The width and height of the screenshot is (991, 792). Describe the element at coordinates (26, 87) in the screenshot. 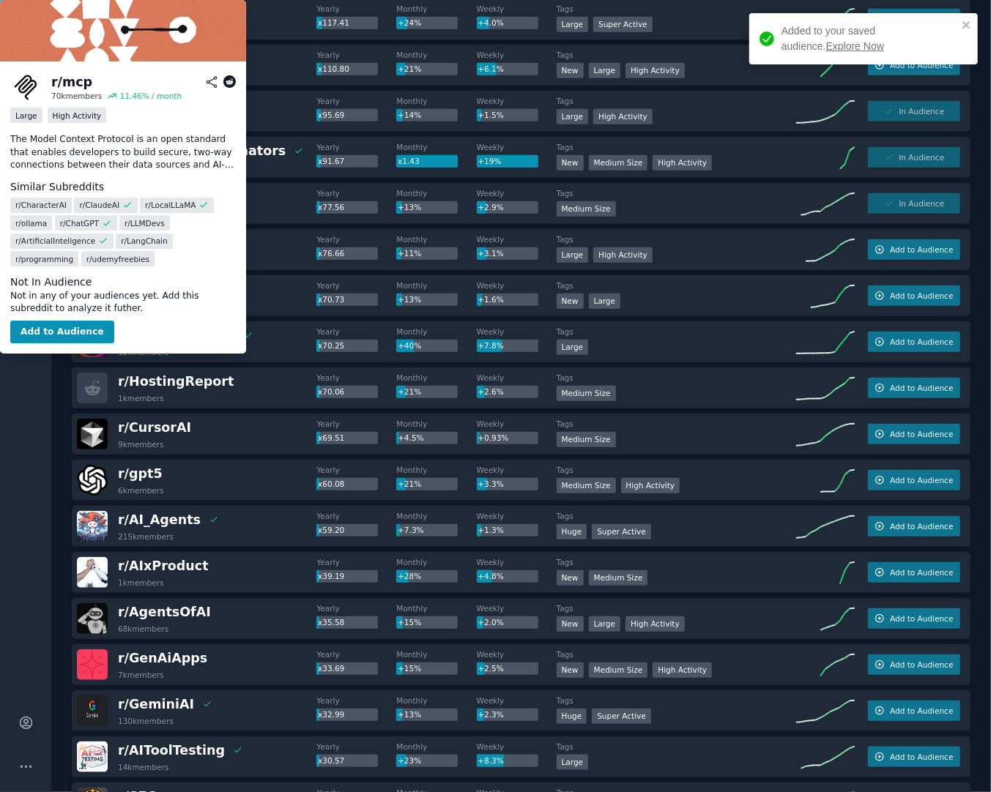

I see `img: mcp` at that location.